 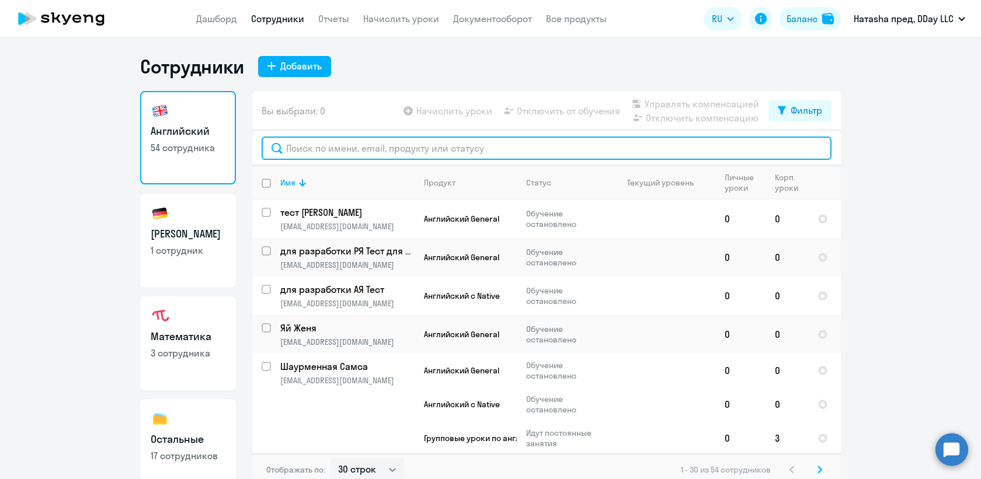 I want to click on button: Добавить, so click(x=294, y=67).